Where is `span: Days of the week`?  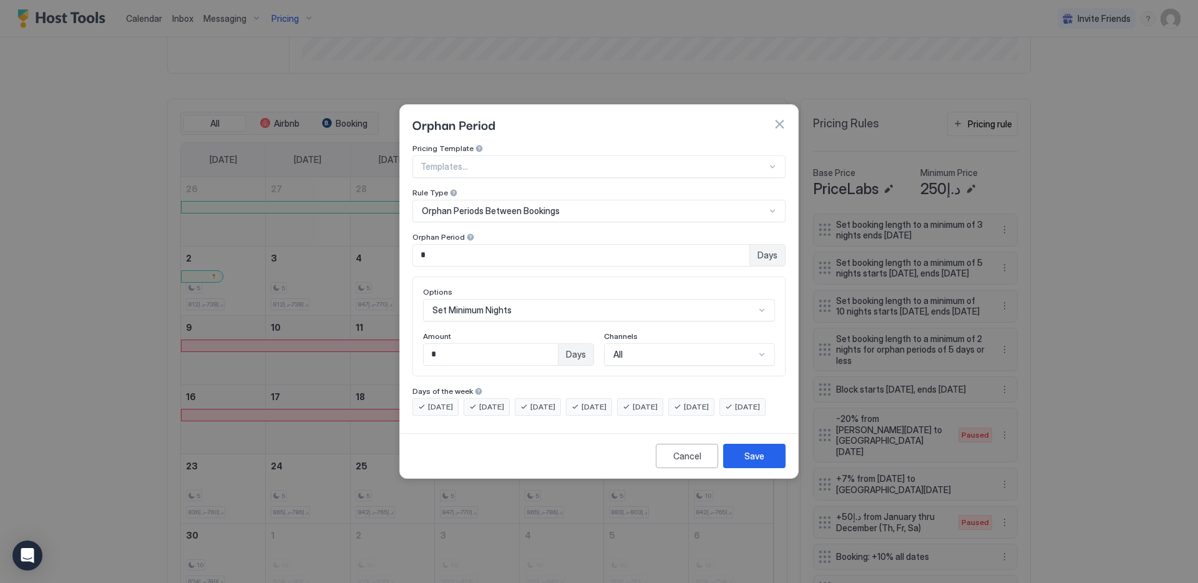
span: Days of the week is located at coordinates (442, 391).